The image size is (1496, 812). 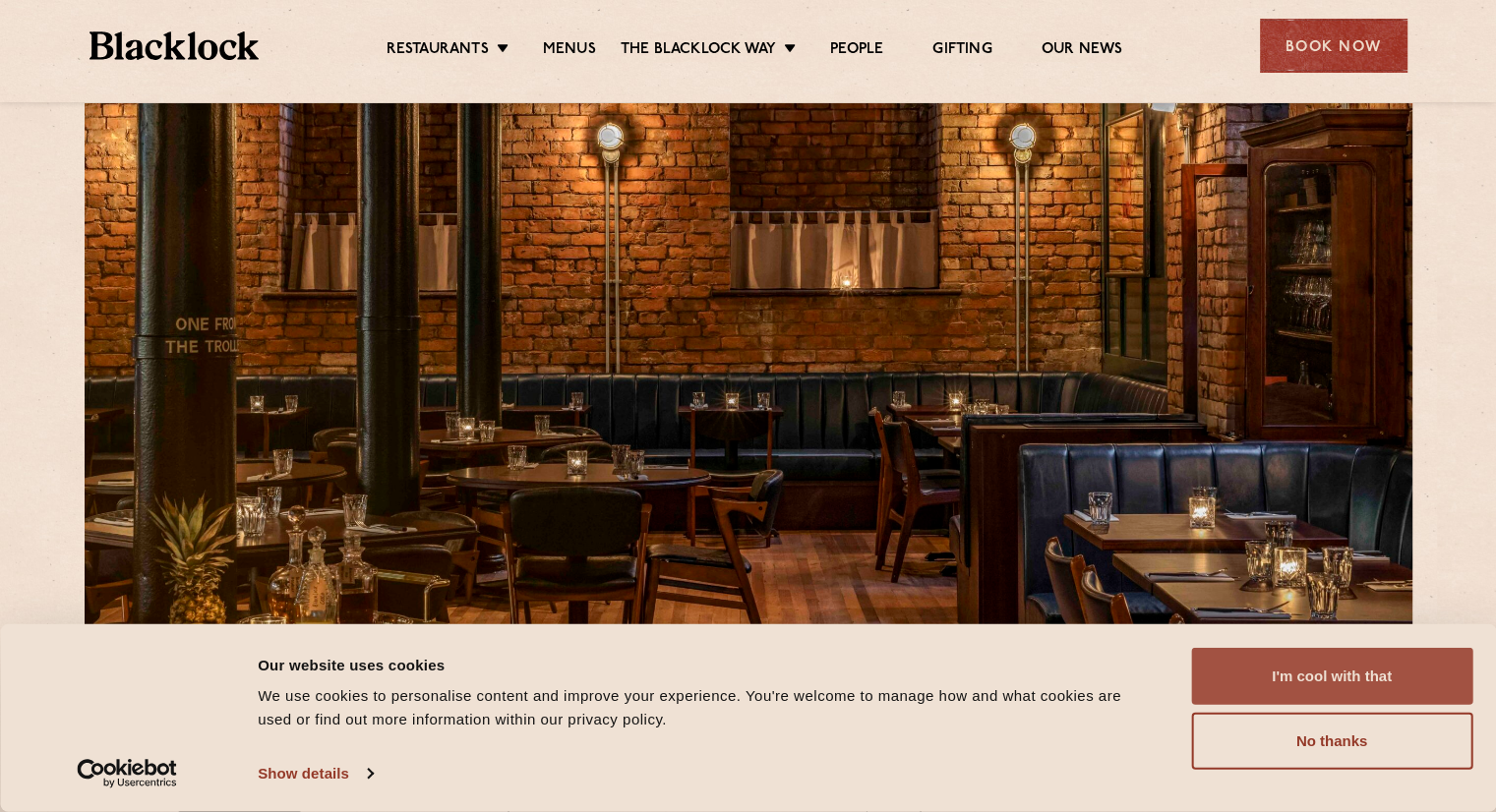 I want to click on a: Menus, so click(x=569, y=51).